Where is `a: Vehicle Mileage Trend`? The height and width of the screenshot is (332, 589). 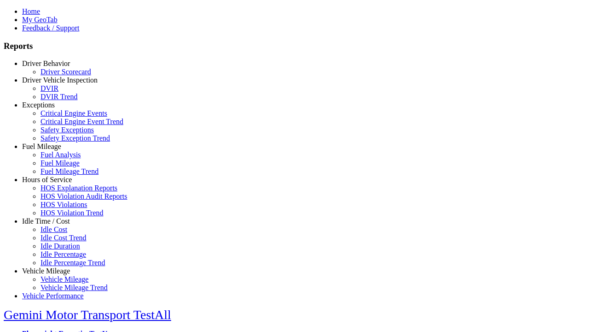 a: Vehicle Mileage Trend is located at coordinates (74, 287).